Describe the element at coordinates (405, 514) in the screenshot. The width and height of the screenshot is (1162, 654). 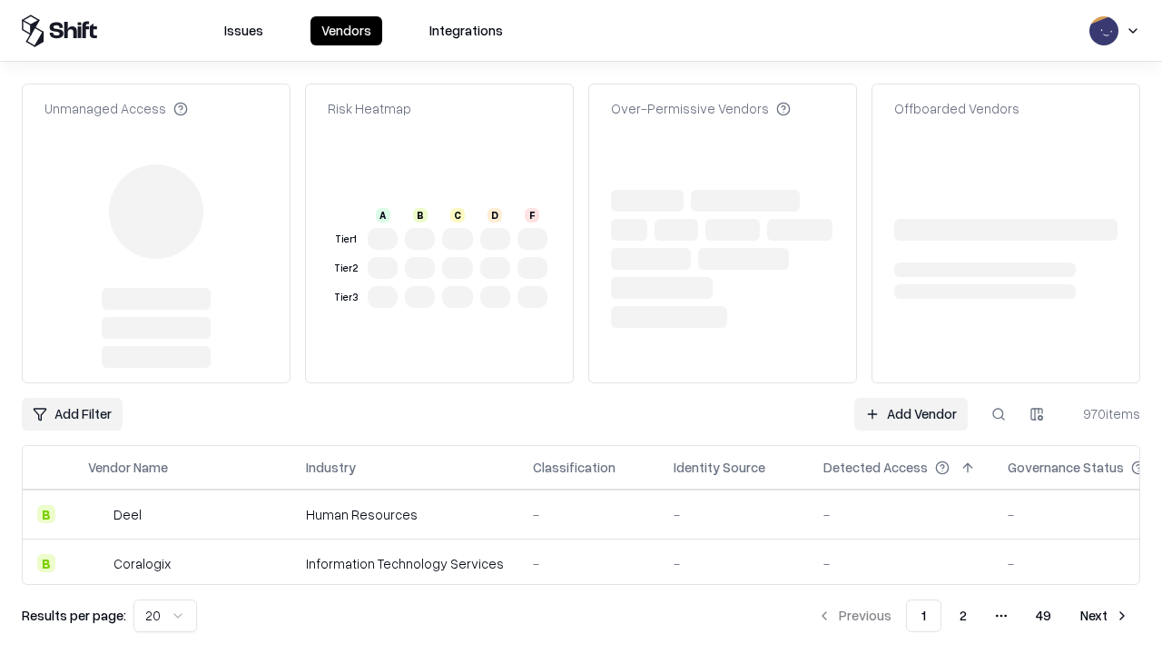
I see `div: Human Resources` at that location.